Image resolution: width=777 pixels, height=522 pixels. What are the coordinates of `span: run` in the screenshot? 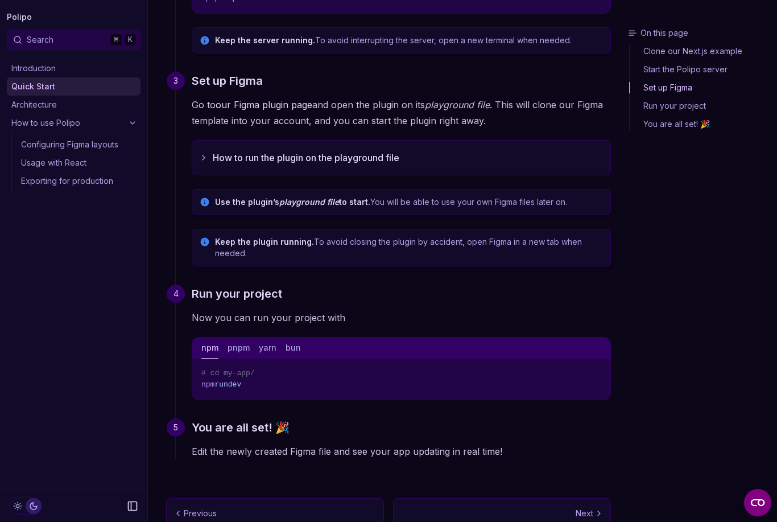 It's located at (221, 384).